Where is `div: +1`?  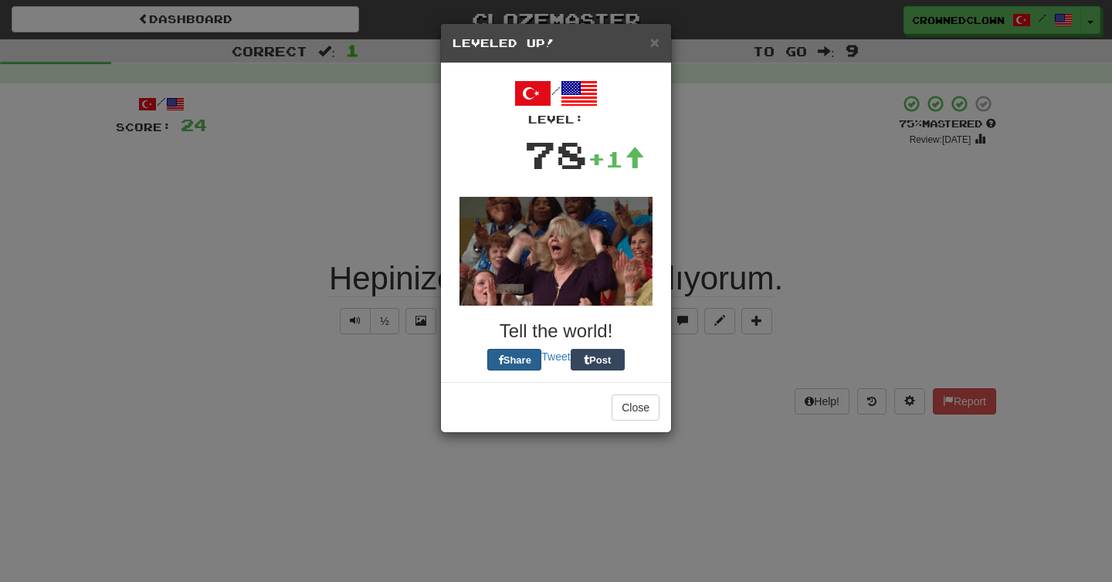
div: +1 is located at coordinates (616, 159).